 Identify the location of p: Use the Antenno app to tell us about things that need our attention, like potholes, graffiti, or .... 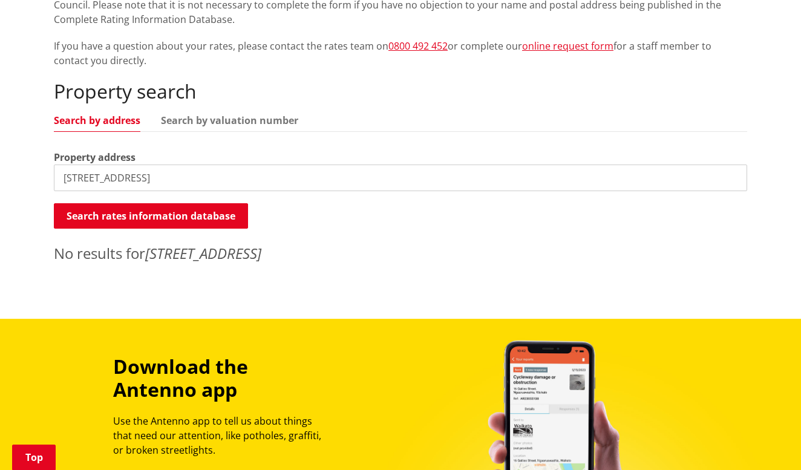
(223, 435).